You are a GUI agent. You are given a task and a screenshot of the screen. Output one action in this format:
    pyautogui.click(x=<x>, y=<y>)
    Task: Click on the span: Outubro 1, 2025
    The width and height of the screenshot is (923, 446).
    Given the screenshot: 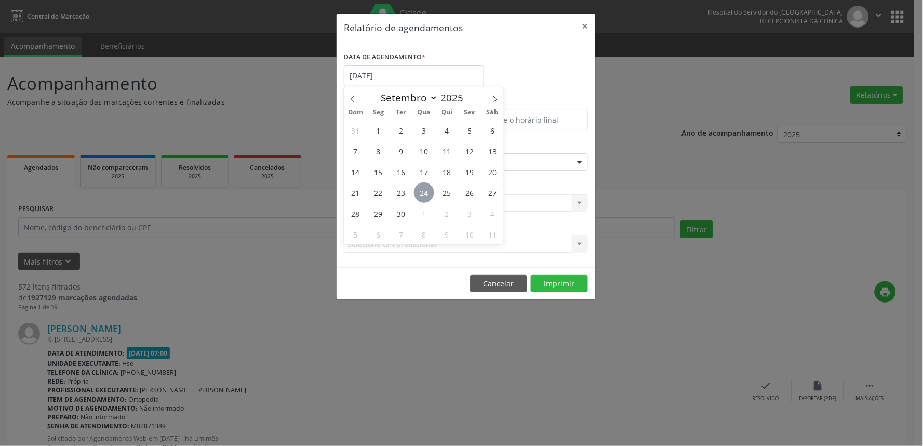 What is the action you would take?
    pyautogui.click(x=424, y=213)
    